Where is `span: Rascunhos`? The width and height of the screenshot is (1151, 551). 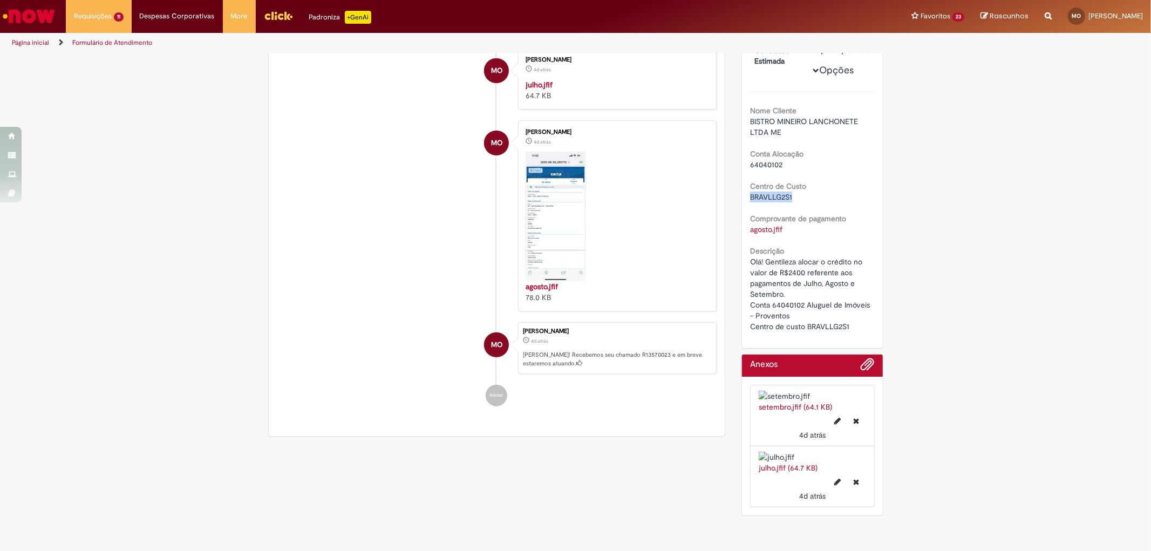
span: Rascunhos is located at coordinates (1009, 16).